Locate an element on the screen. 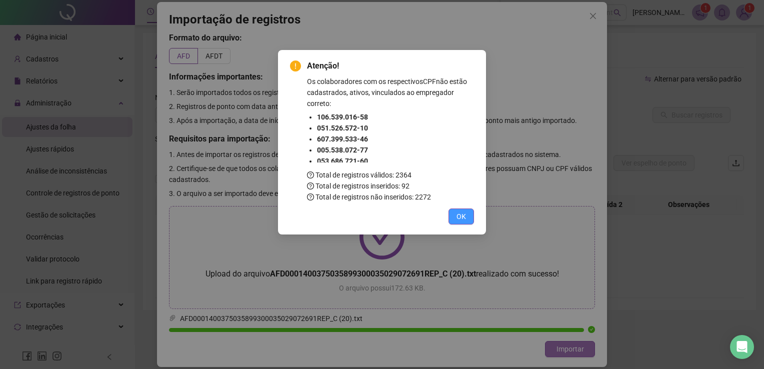 Image resolution: width=764 pixels, height=369 pixels. span: Total de registros válidos: 2364 is located at coordinates (359, 175).